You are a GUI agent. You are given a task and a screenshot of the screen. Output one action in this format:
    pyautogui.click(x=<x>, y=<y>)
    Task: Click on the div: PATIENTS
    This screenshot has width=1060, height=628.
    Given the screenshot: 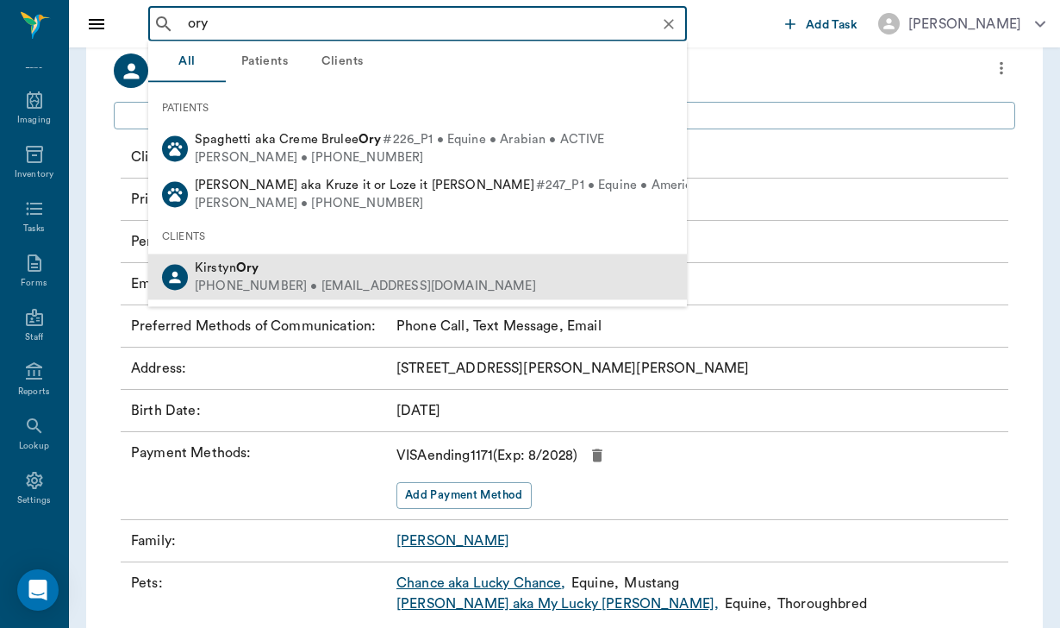 What is the action you would take?
    pyautogui.click(x=417, y=108)
    